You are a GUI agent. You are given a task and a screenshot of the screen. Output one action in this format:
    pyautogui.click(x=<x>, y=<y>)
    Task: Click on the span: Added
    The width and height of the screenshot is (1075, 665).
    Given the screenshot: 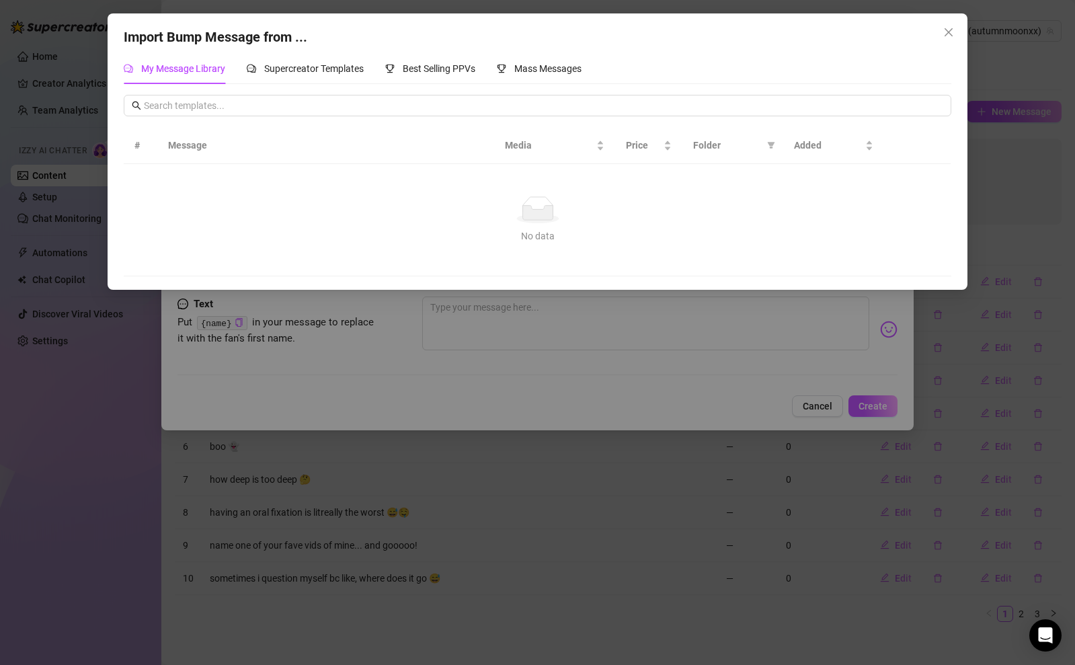 What is the action you would take?
    pyautogui.click(x=829, y=145)
    